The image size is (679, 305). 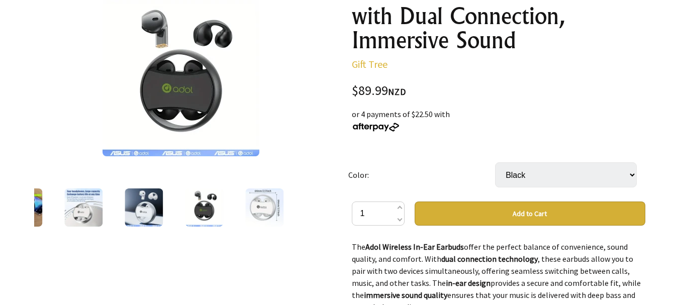 I want to click on strong: Adol Wireless In-Ear Earbuds, so click(x=415, y=247).